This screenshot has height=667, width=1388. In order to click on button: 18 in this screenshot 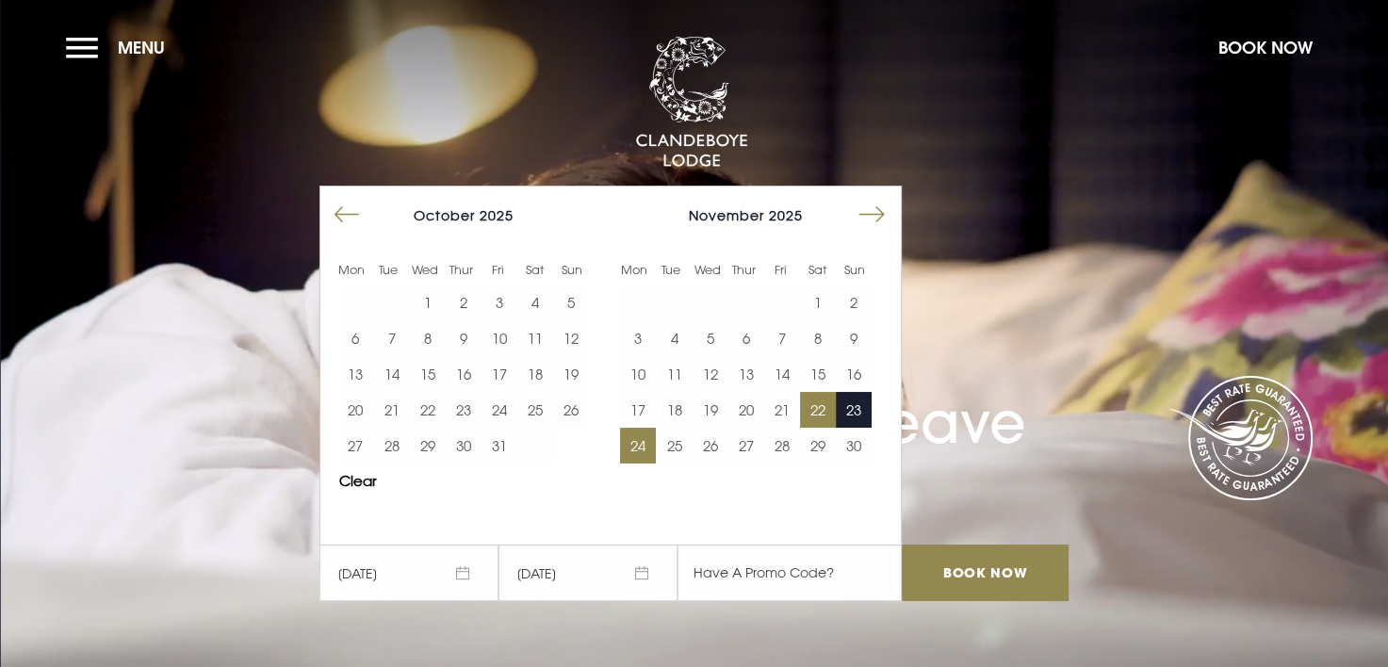, I will do `click(674, 410)`.